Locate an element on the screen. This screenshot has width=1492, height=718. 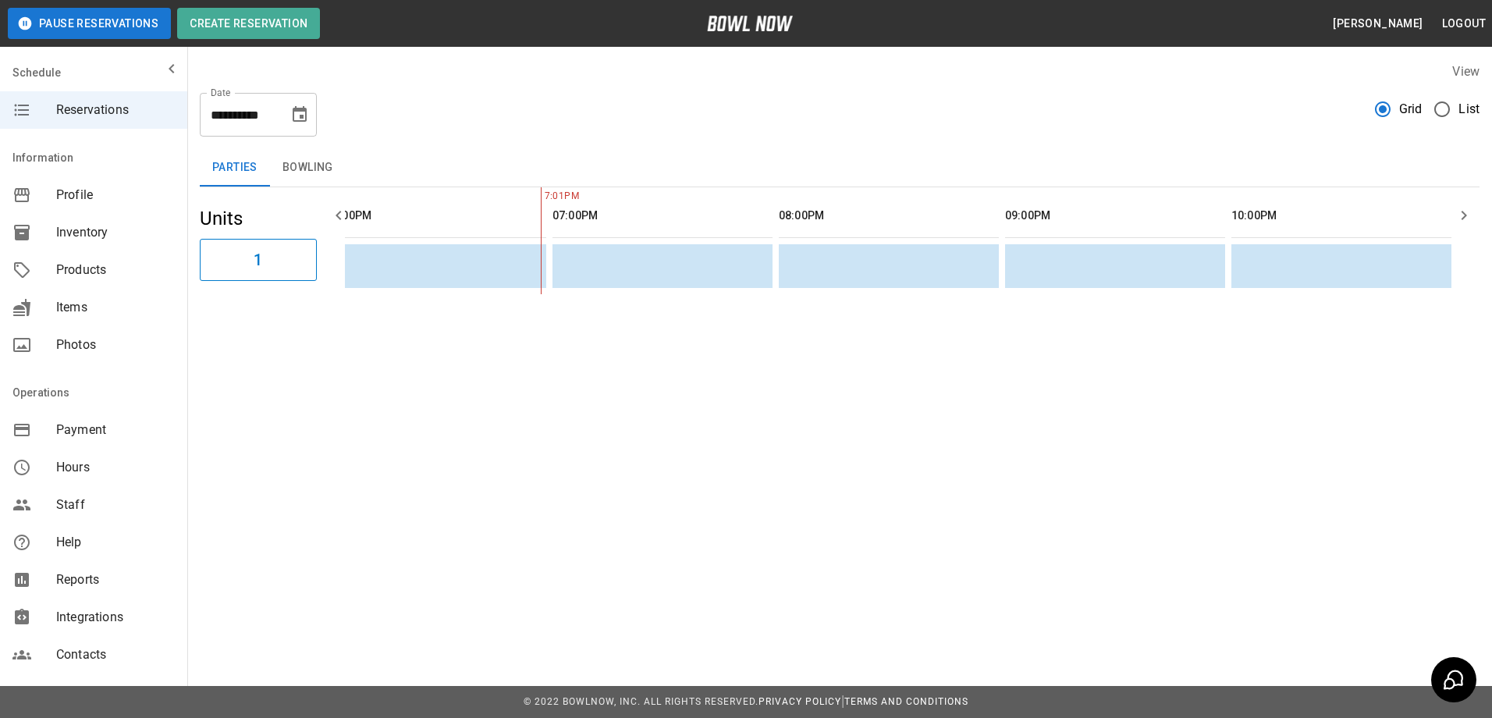
span: Inventory is located at coordinates (116, 233).